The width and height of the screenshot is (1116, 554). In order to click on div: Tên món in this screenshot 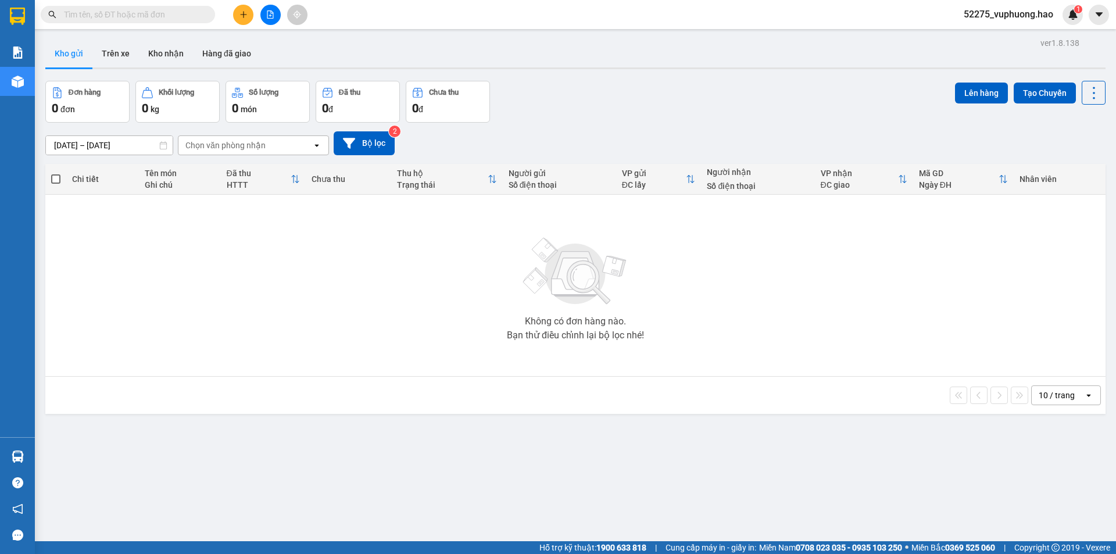, I will do `click(180, 173)`.